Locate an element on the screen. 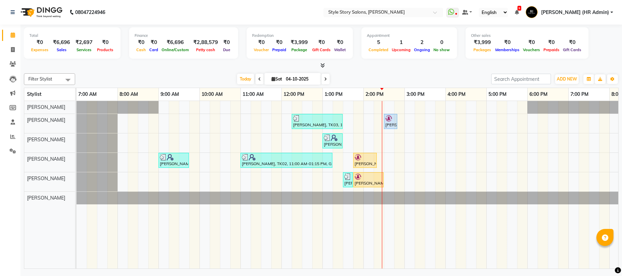 The image size is (622, 276). div: Finance is located at coordinates (183, 36).